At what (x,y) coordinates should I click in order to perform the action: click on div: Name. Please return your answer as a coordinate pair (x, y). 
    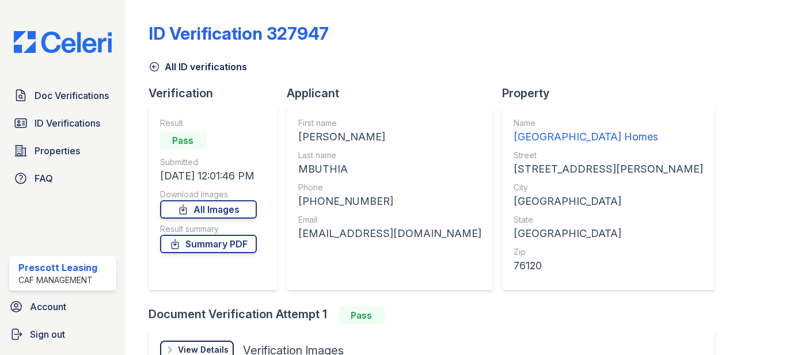
    Looking at the image, I should click on (608, 123).